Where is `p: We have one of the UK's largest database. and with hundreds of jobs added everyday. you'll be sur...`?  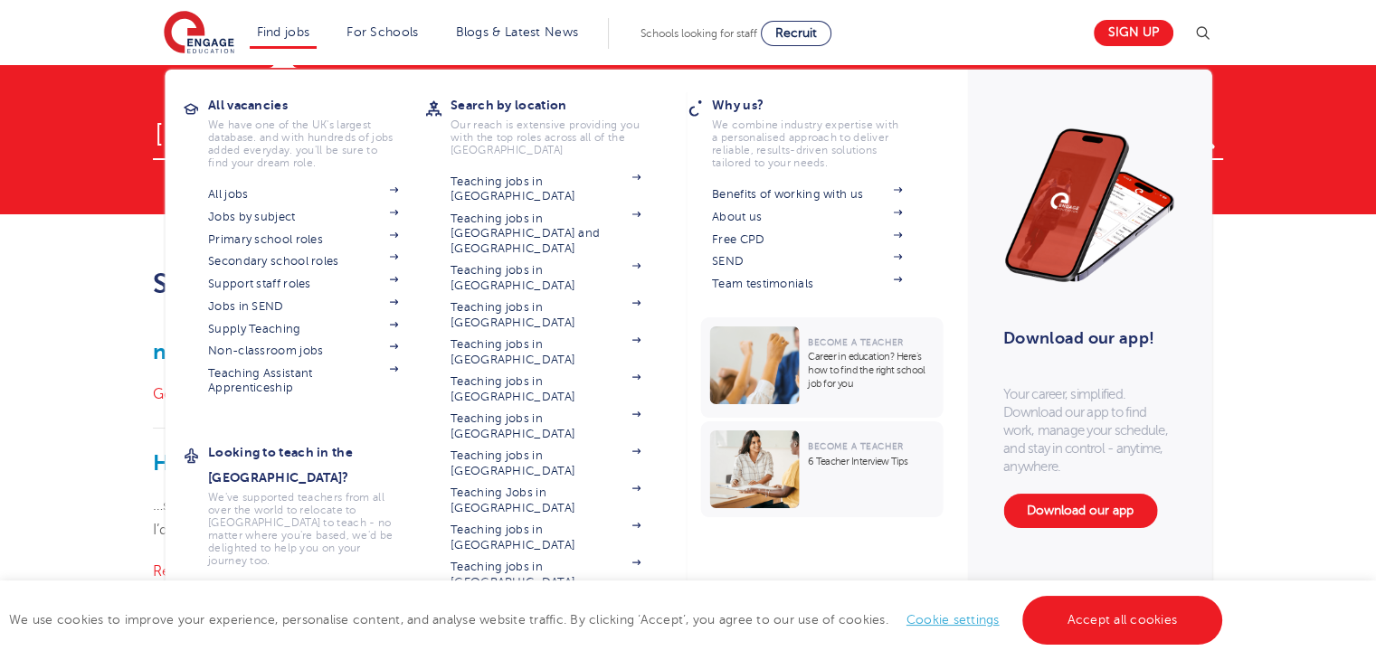
p: We have one of the UK's largest database. and with hundreds of jobs added everyday. you'll be sur... is located at coordinates (303, 144).